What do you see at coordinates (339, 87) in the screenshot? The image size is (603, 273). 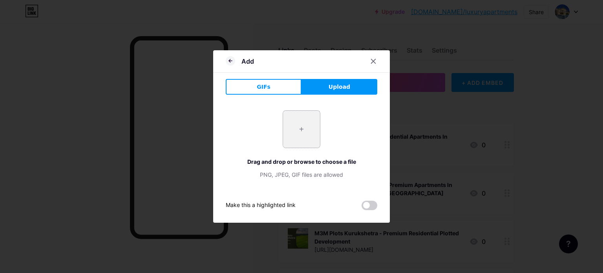 I see `span: Upload` at bounding box center [339, 87].